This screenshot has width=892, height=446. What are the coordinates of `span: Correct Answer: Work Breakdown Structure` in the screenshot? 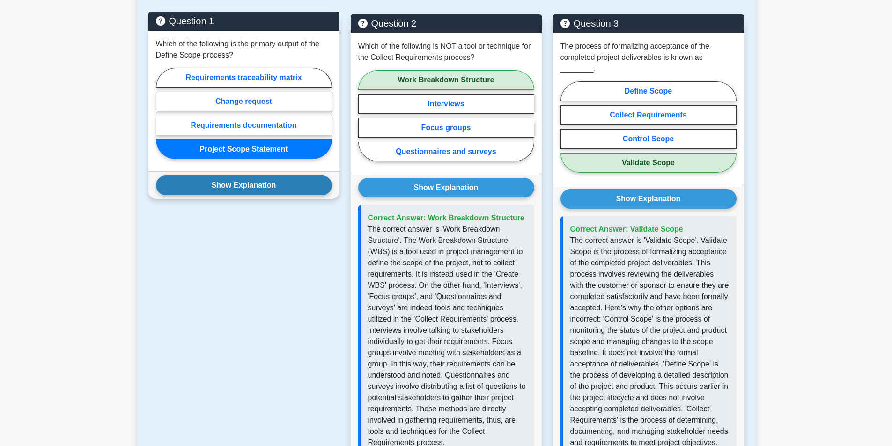 It's located at (446, 218).